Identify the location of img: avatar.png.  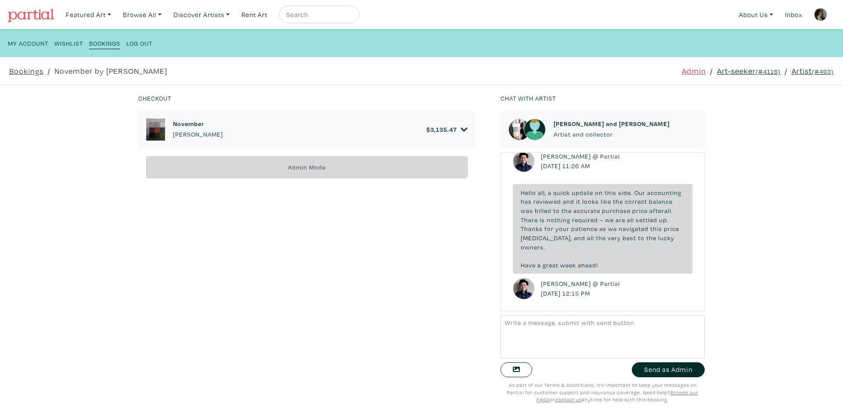
(535, 130).